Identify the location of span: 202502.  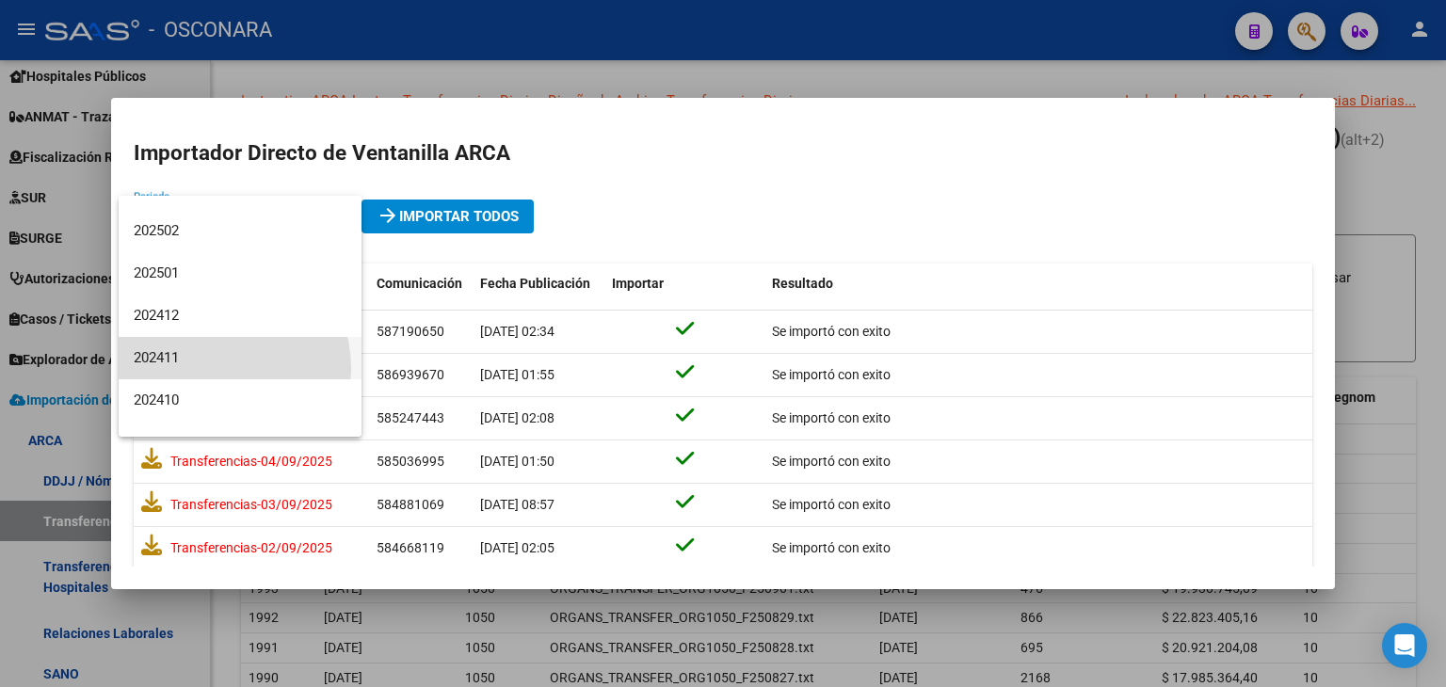
(240, 231).